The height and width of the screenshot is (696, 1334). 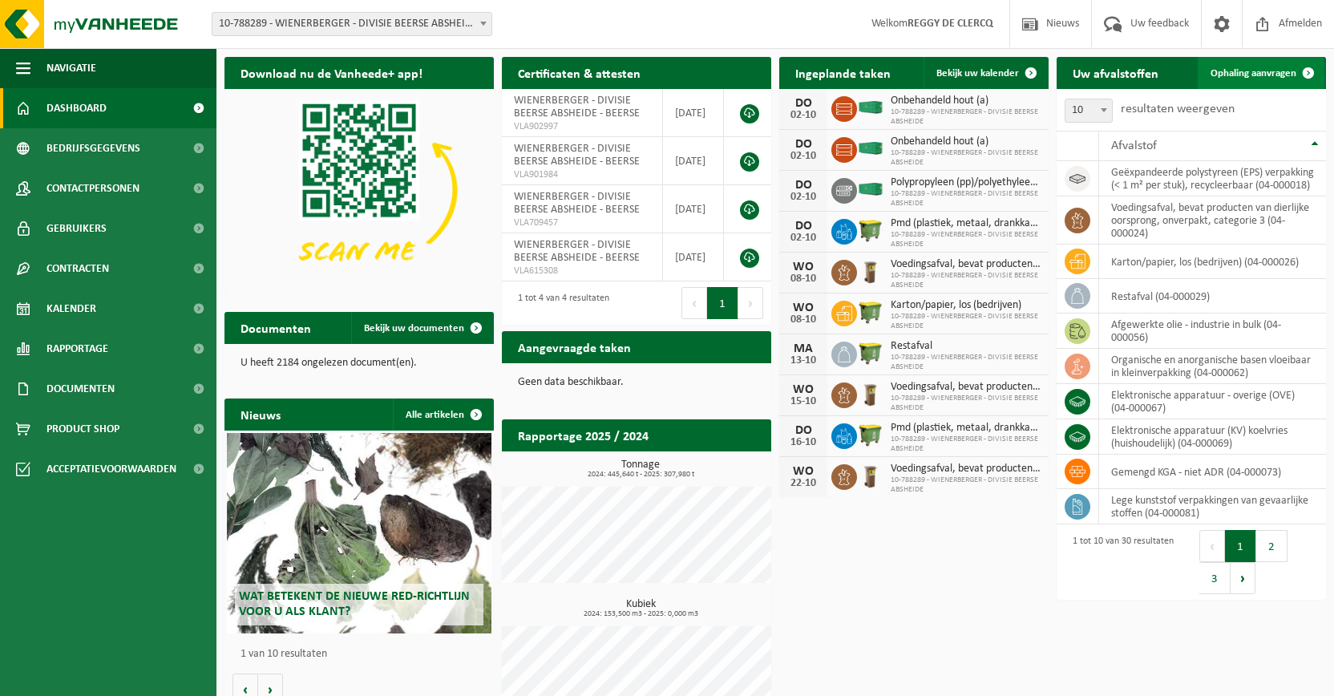 I want to click on td: lege kunststof verpakkingen van gevaarlijke stoffen (04-000081), so click(x=1212, y=507).